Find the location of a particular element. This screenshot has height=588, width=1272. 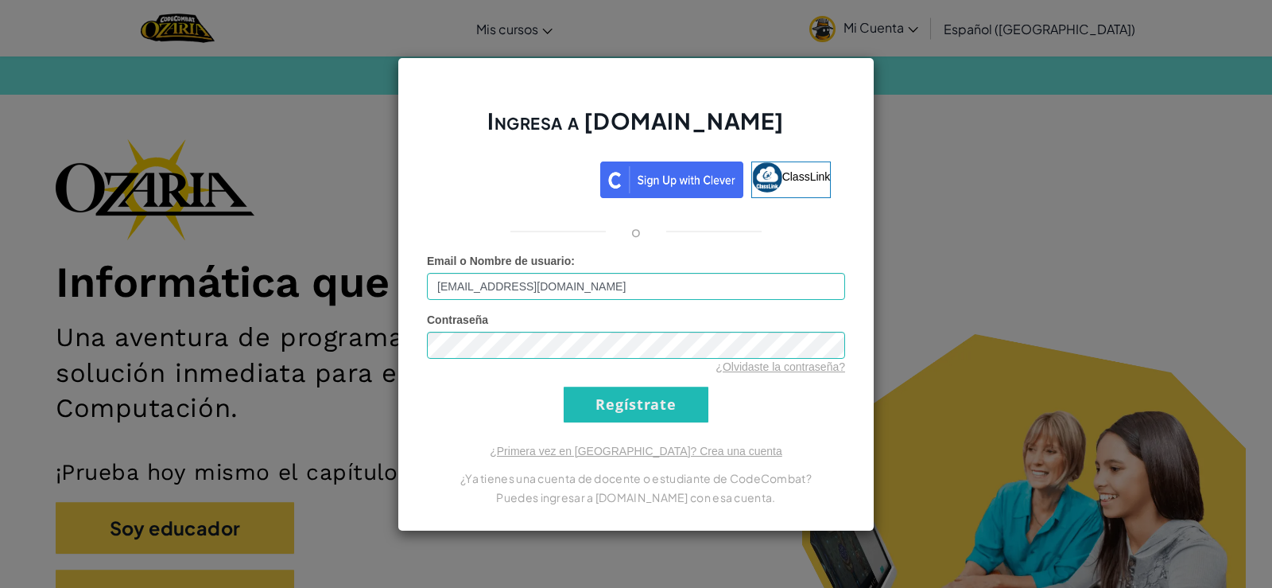

img: classlink-logo-small.png is located at coordinates (767, 177).